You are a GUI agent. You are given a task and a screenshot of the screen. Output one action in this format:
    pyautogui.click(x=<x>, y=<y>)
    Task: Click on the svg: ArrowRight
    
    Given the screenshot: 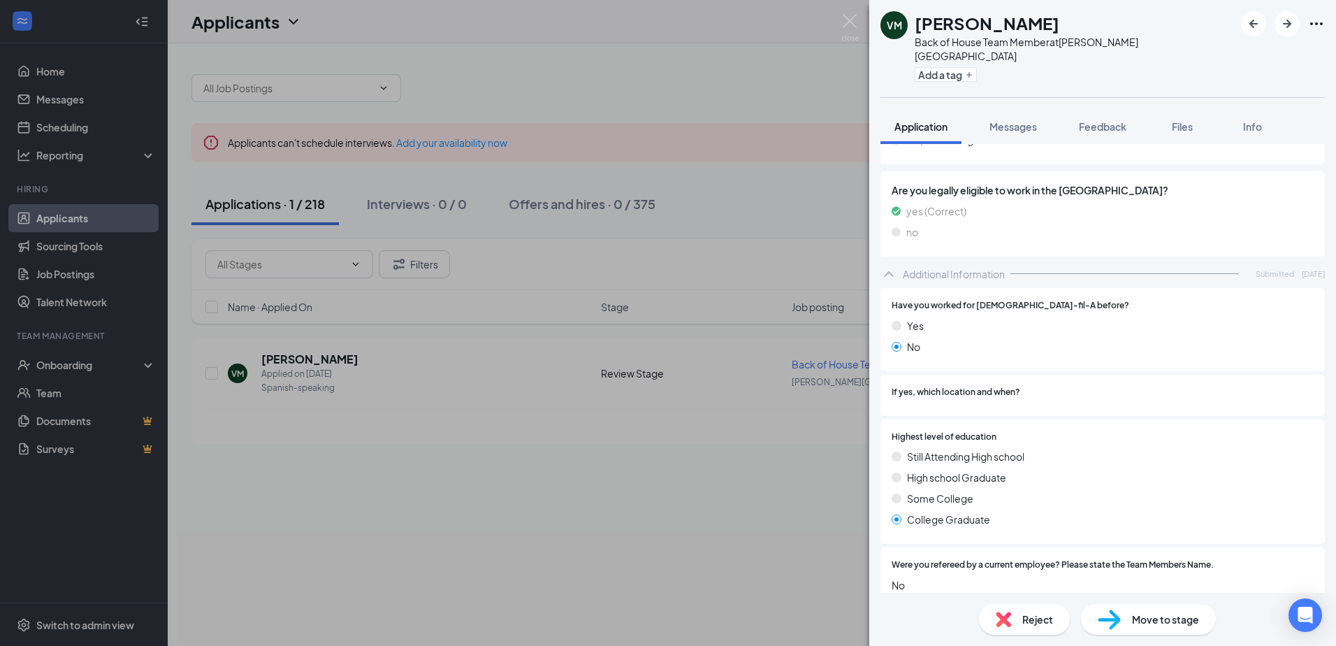 What is the action you would take?
    pyautogui.click(x=1287, y=24)
    